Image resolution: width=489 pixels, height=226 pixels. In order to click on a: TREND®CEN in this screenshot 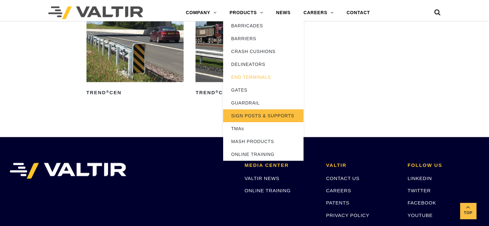, I will do `click(135, 59)`.